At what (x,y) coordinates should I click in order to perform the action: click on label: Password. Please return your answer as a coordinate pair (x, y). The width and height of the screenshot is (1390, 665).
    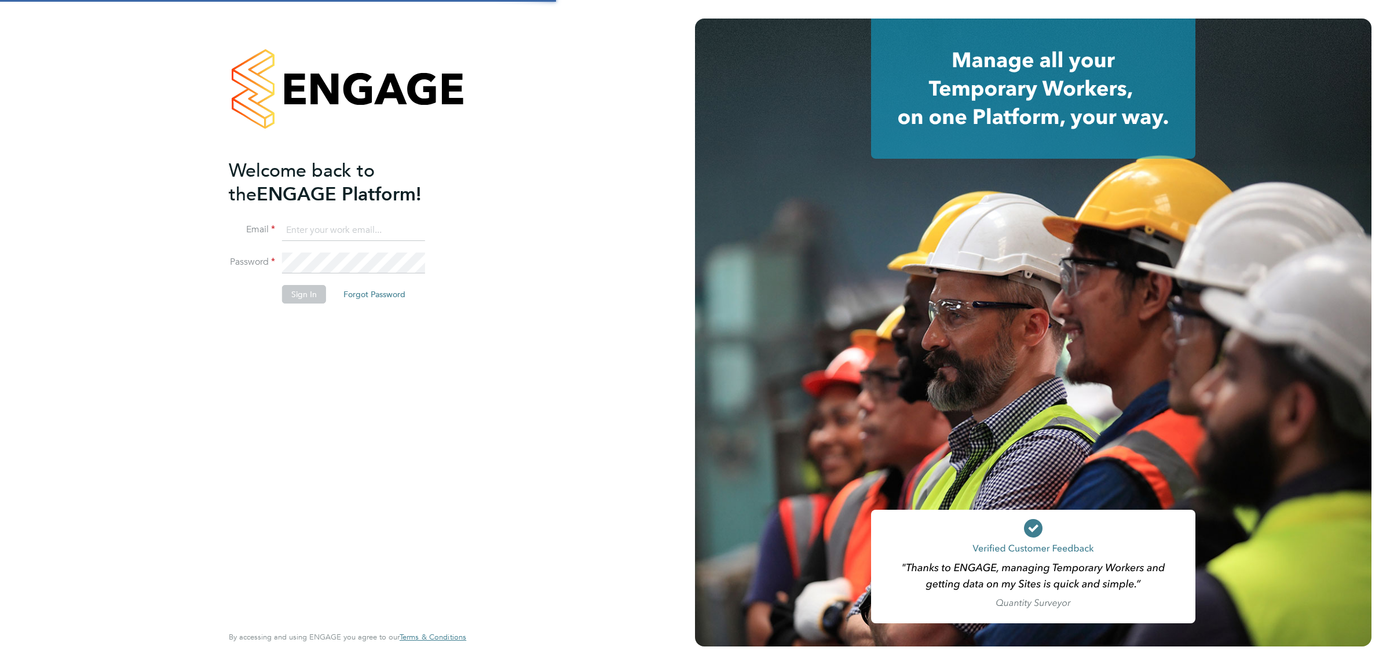
    Looking at the image, I should click on (252, 262).